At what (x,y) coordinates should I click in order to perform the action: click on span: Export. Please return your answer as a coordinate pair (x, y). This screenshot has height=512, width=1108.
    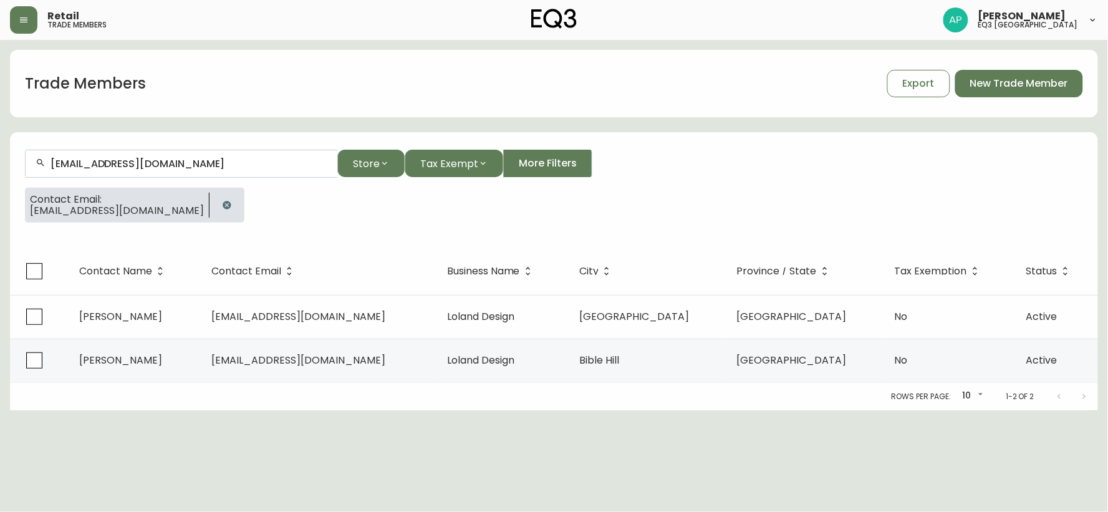
    Looking at the image, I should click on (919, 84).